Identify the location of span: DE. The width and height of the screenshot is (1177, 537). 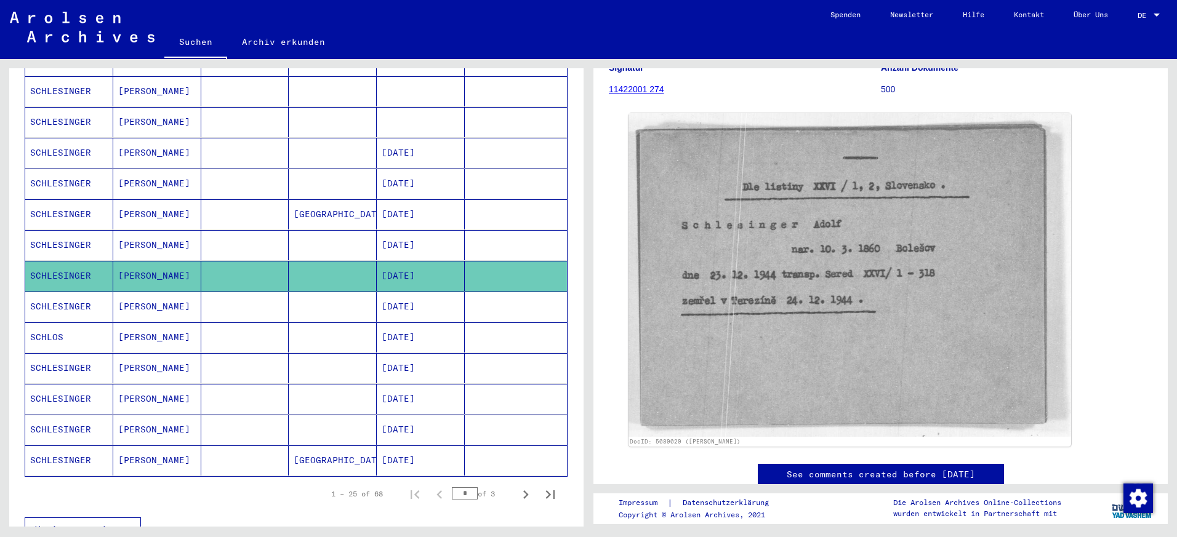
(1144, 15).